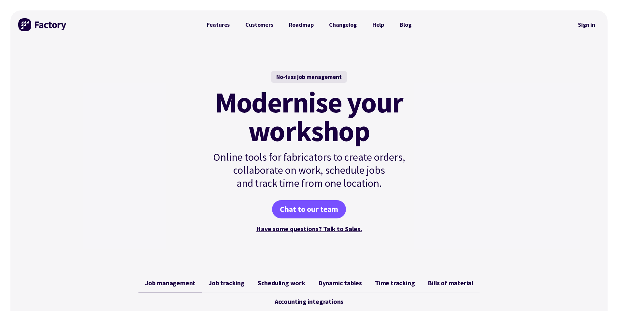 The height and width of the screenshot is (311, 618). Describe the element at coordinates (309, 117) in the screenshot. I see `mark: Modernise your workshop` at that location.